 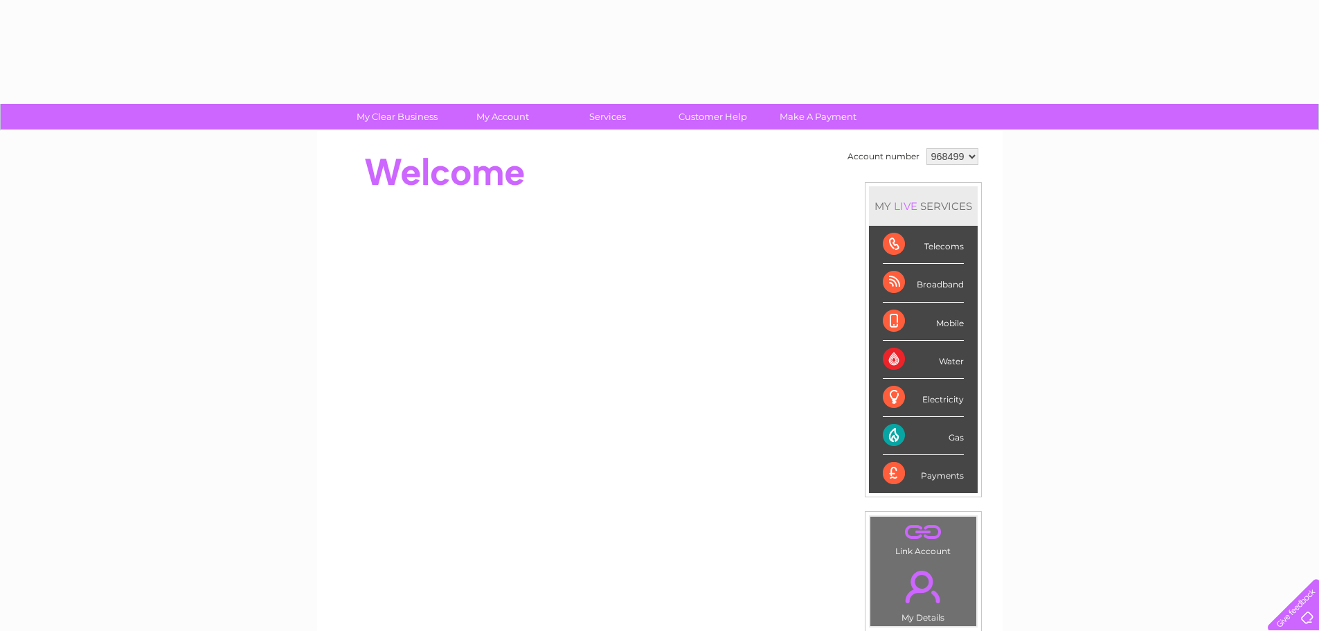 I want to click on div: Broadband, so click(x=923, y=282).